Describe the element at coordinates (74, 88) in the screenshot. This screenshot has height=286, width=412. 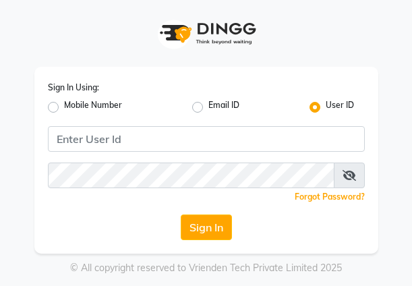
I see `label: Sign In Using:` at that location.